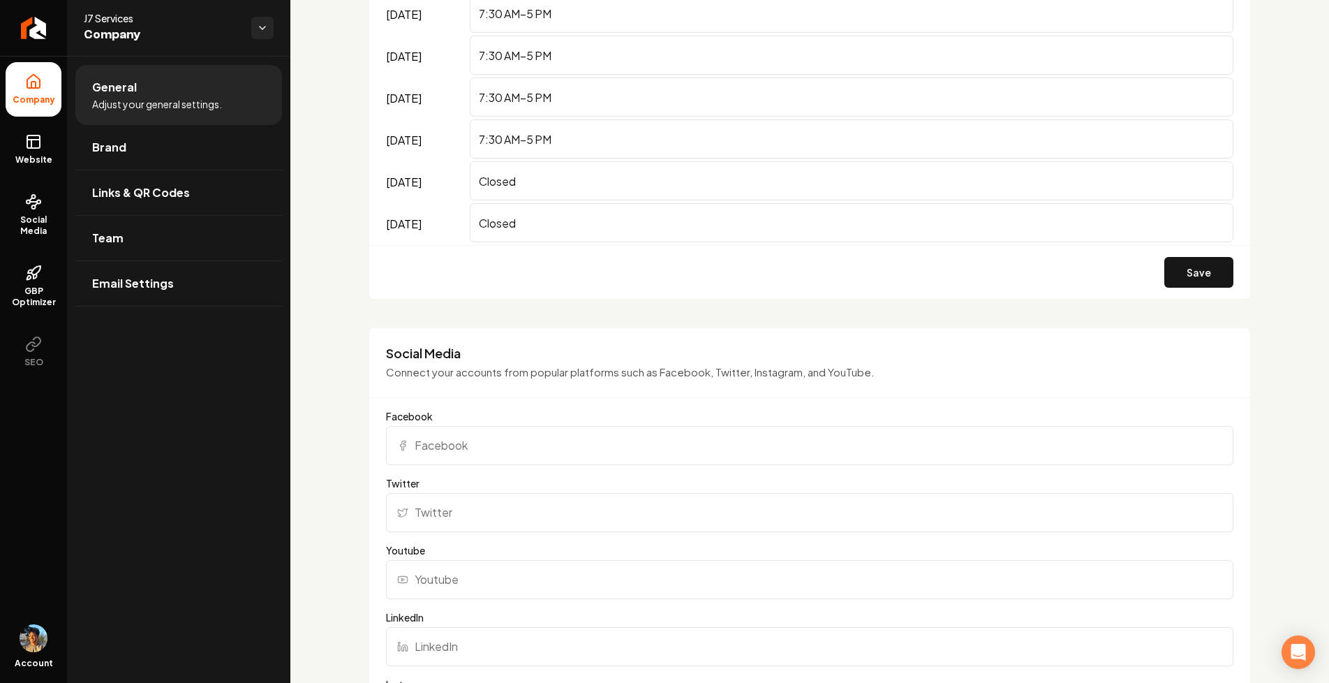  I want to click on a: Email Settings, so click(179, 283).